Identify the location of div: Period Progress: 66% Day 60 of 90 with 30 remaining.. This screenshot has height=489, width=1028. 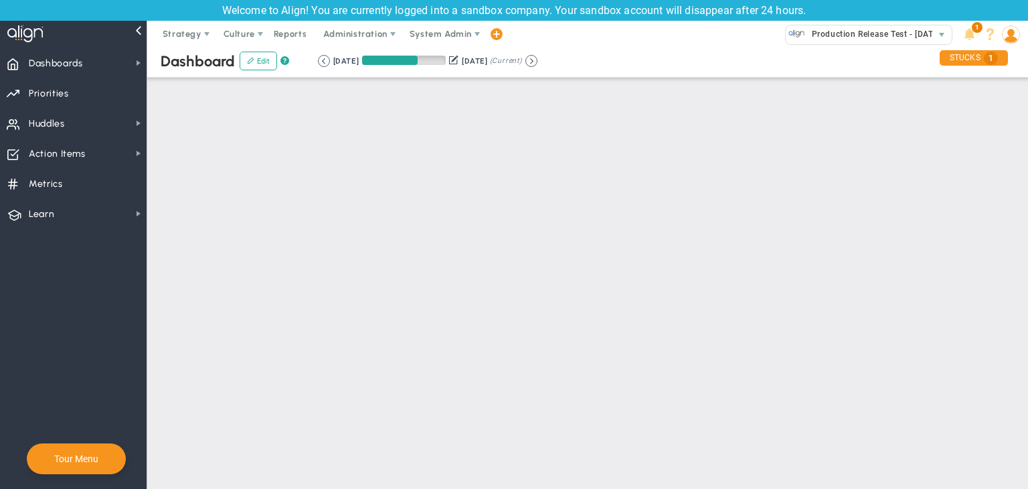
(404, 60).